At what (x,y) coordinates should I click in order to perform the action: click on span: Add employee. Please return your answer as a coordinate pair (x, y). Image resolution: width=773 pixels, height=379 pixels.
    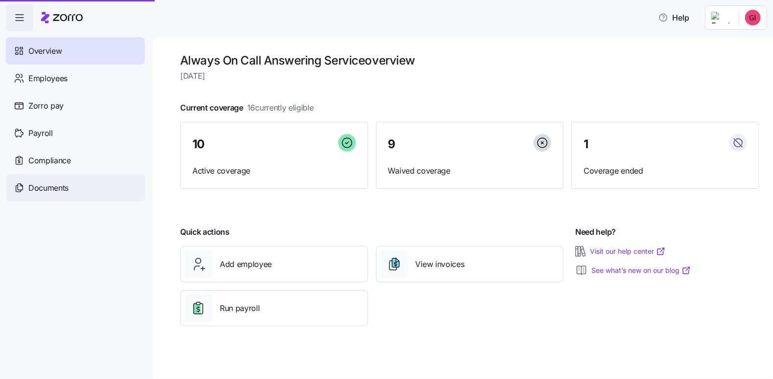
    Looking at the image, I should click on (246, 264).